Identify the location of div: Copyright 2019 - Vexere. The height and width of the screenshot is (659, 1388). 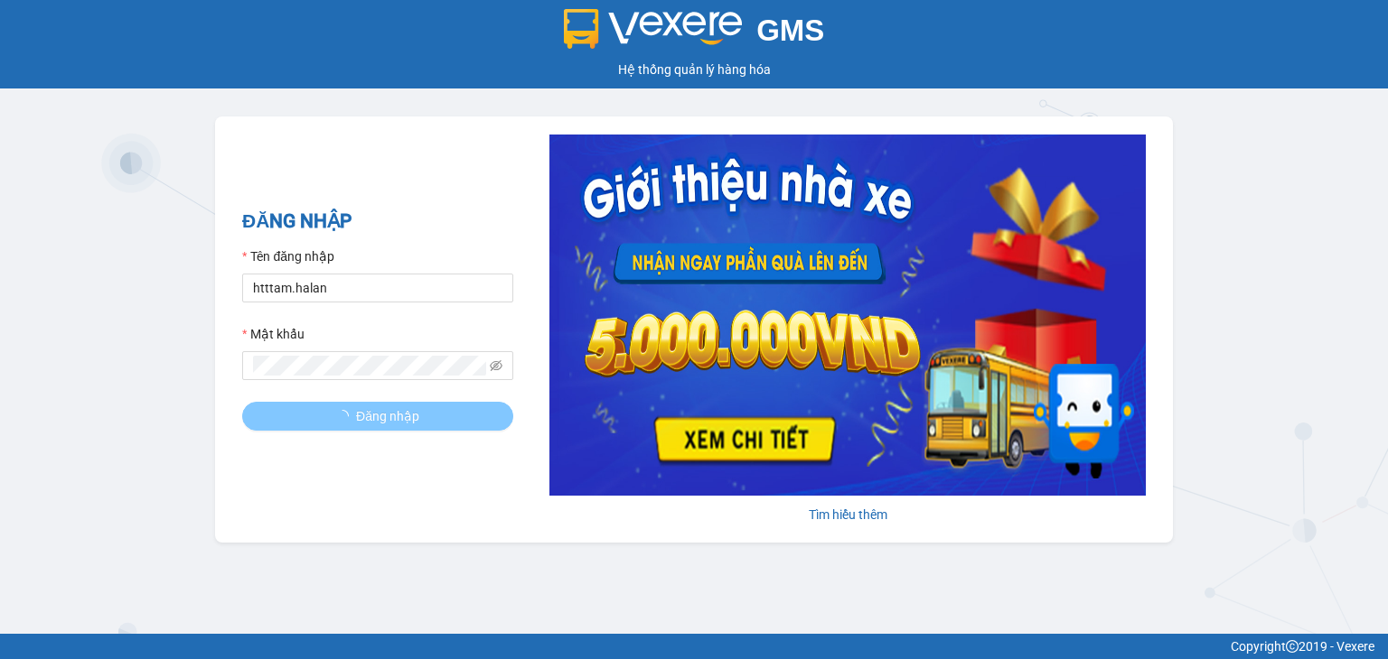
(694, 647).